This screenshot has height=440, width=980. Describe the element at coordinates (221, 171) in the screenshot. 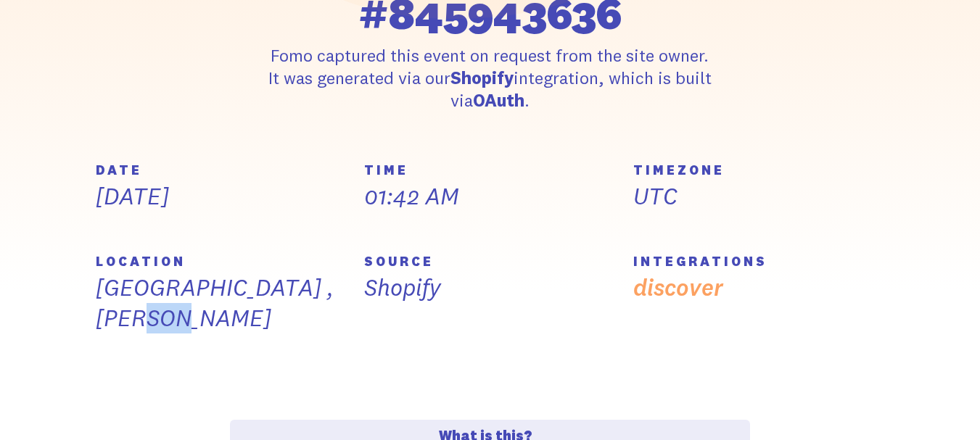

I see `h5: DATE` at that location.